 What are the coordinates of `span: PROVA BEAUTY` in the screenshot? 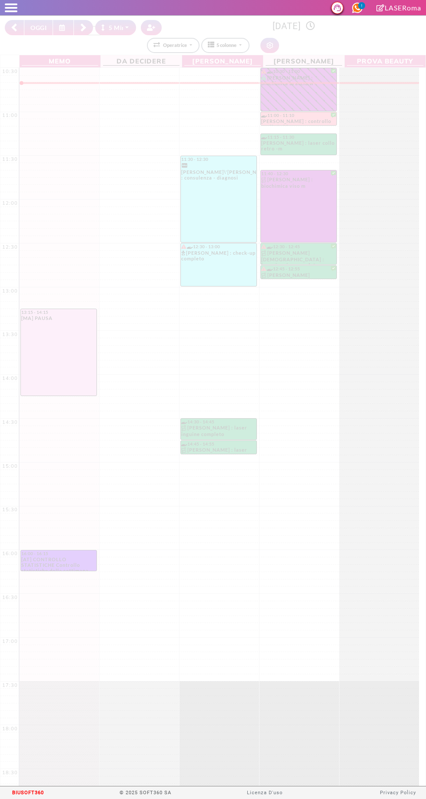 It's located at (385, 61).